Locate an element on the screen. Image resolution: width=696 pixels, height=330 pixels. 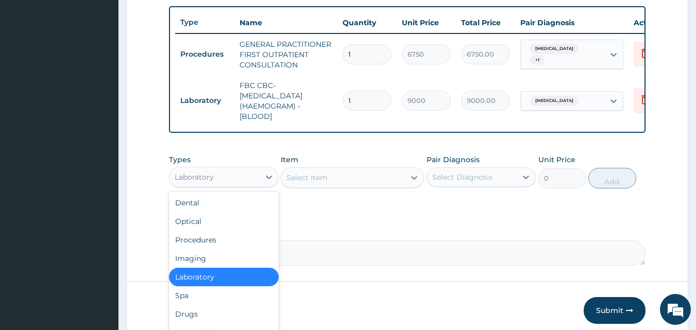
th: Total Price is located at coordinates (485, 23).